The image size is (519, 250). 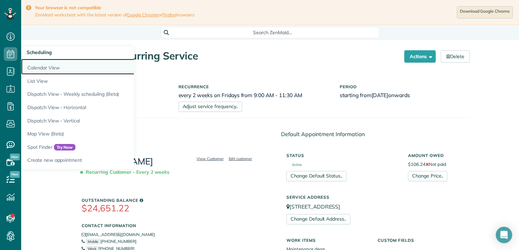 I want to click on div: Open Intercom Messenger, so click(x=504, y=235).